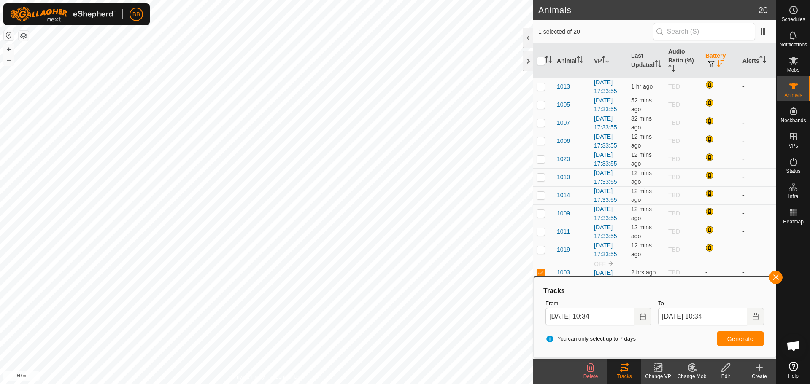 The image size is (810, 384). I want to click on span: 1006, so click(563, 141).